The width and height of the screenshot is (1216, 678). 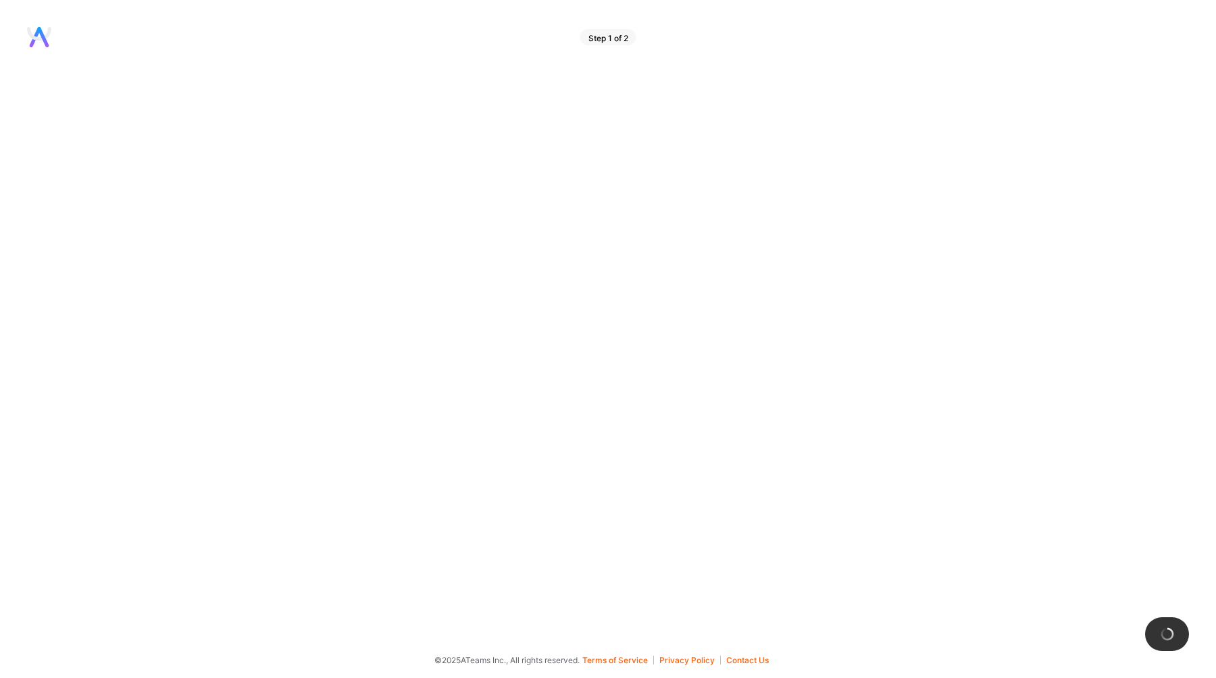 What do you see at coordinates (507, 660) in the screenshot?
I see `span: © 2025 ATeams Inc., All rights reserved.` at bounding box center [507, 660].